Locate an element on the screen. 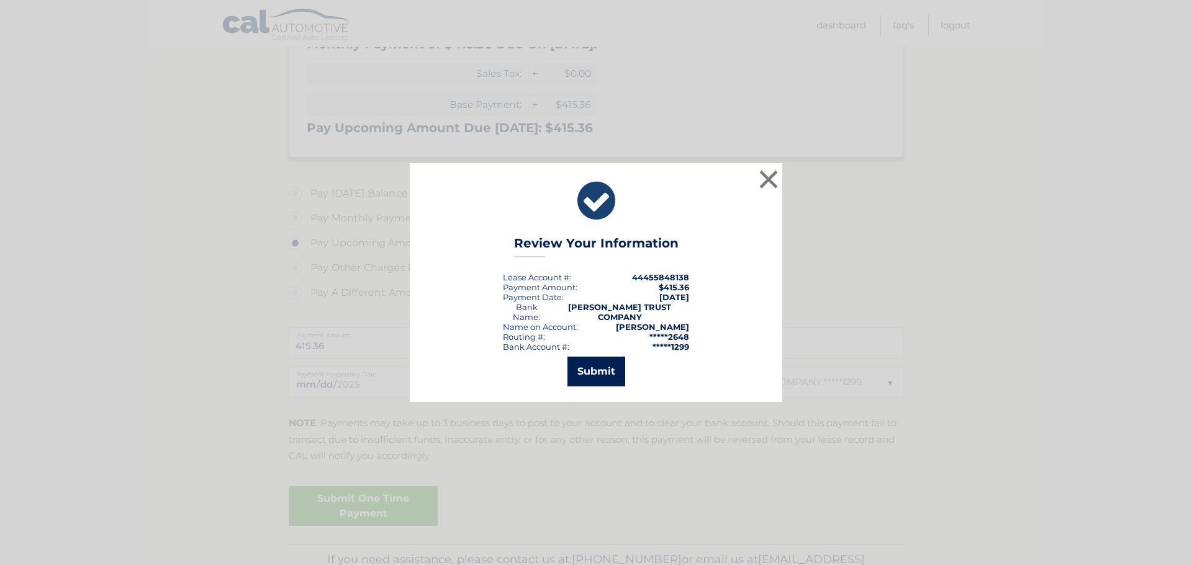 The height and width of the screenshot is (565, 1192). div: Name on Account: is located at coordinates (540, 327).